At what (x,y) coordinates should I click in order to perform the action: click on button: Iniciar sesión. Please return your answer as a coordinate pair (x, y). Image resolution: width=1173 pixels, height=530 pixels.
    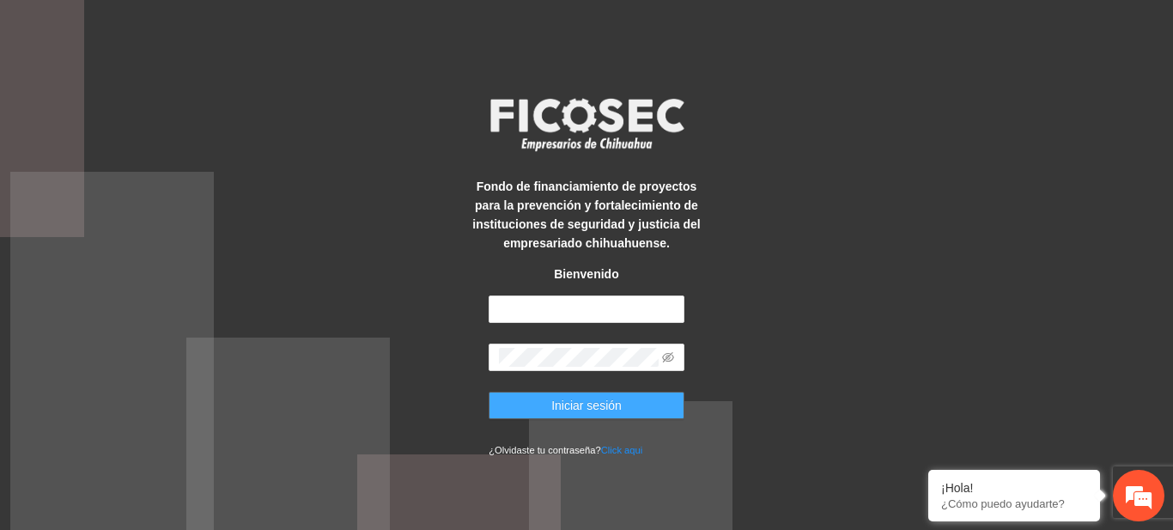
    Looking at the image, I should click on (587, 405).